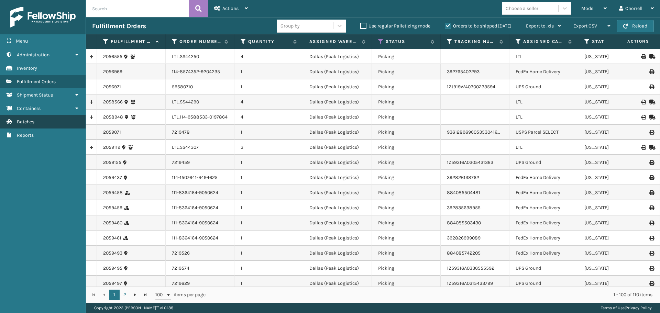 The width and height of the screenshot is (660, 313). What do you see at coordinates (115, 295) in the screenshot?
I see `a: 1` at bounding box center [115, 295].